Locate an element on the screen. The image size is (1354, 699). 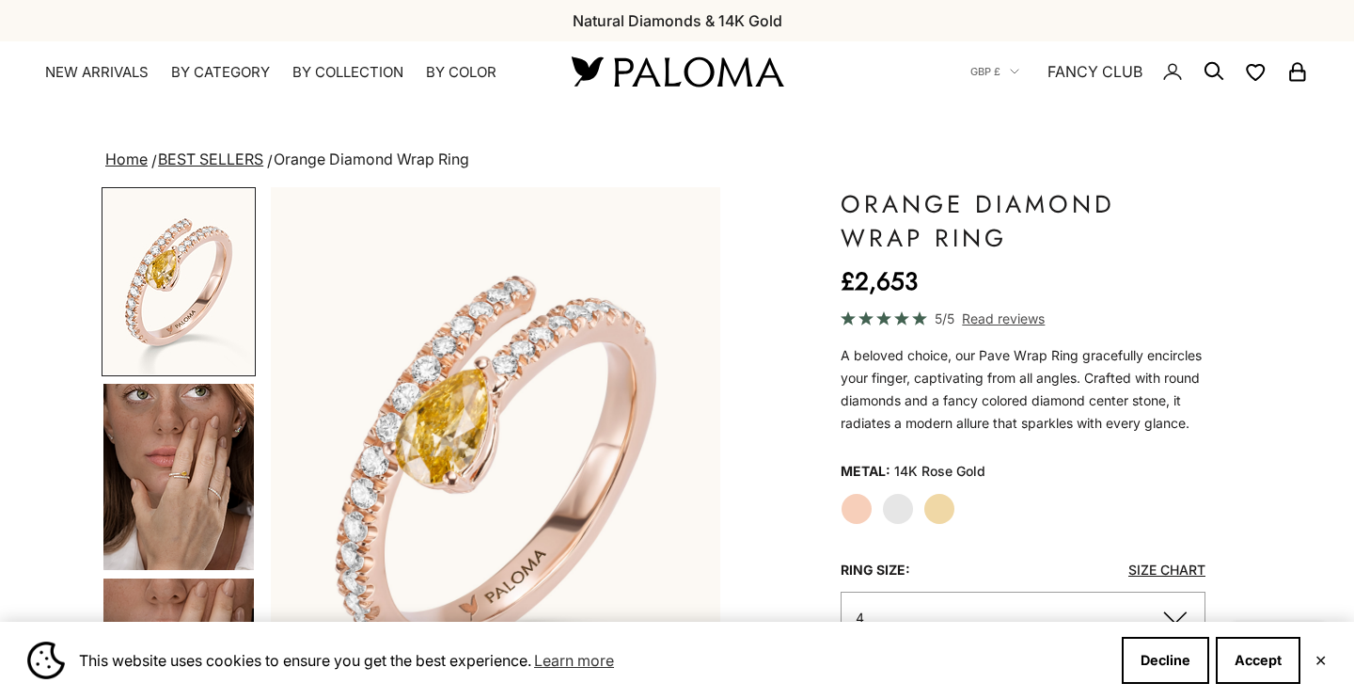
nav: breadcrumbs is located at coordinates (677, 160).